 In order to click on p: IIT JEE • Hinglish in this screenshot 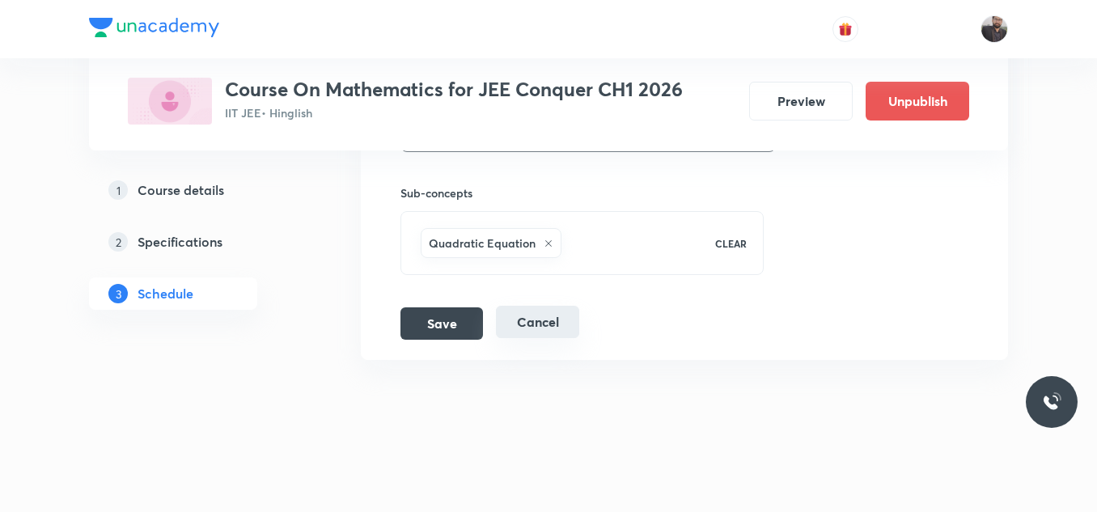, I will do `click(454, 112)`.